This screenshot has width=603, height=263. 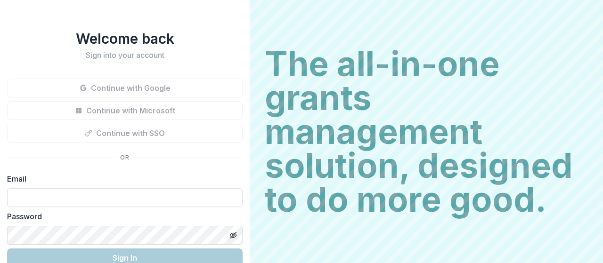 I want to click on button: Toggle password visibility, so click(x=233, y=236).